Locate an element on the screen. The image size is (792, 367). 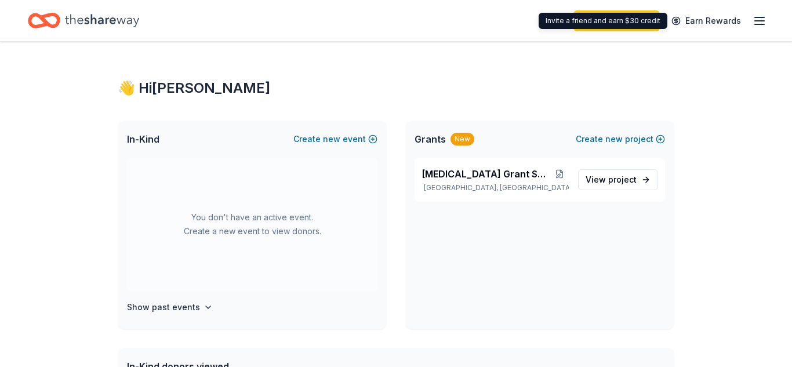
span: Grants is located at coordinates (430, 139).